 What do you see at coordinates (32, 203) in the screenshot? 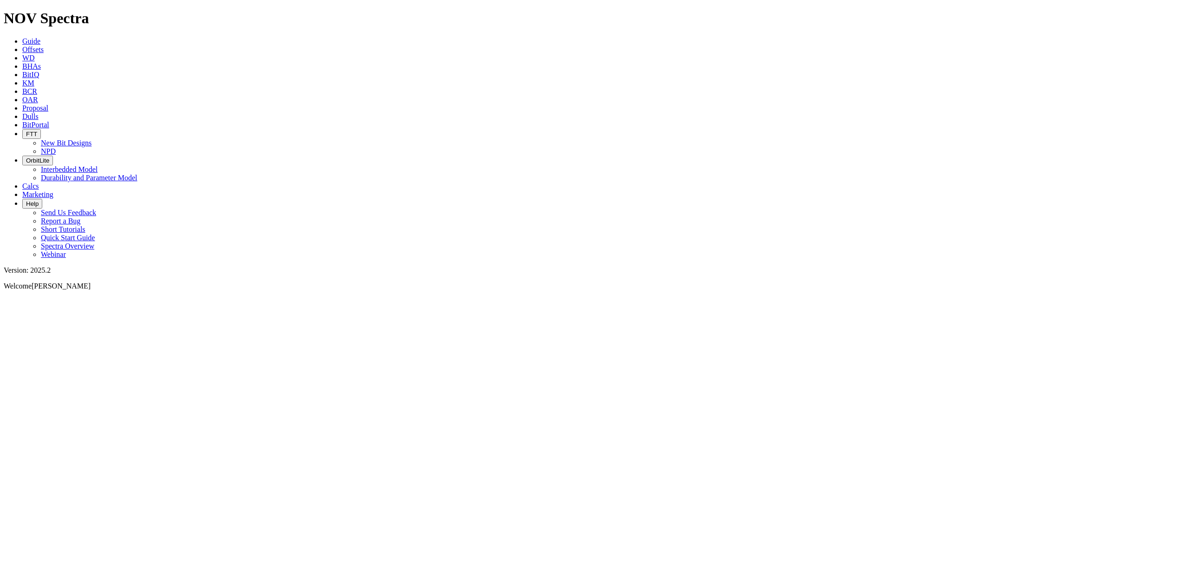
I see `button: Help` at bounding box center [32, 203].